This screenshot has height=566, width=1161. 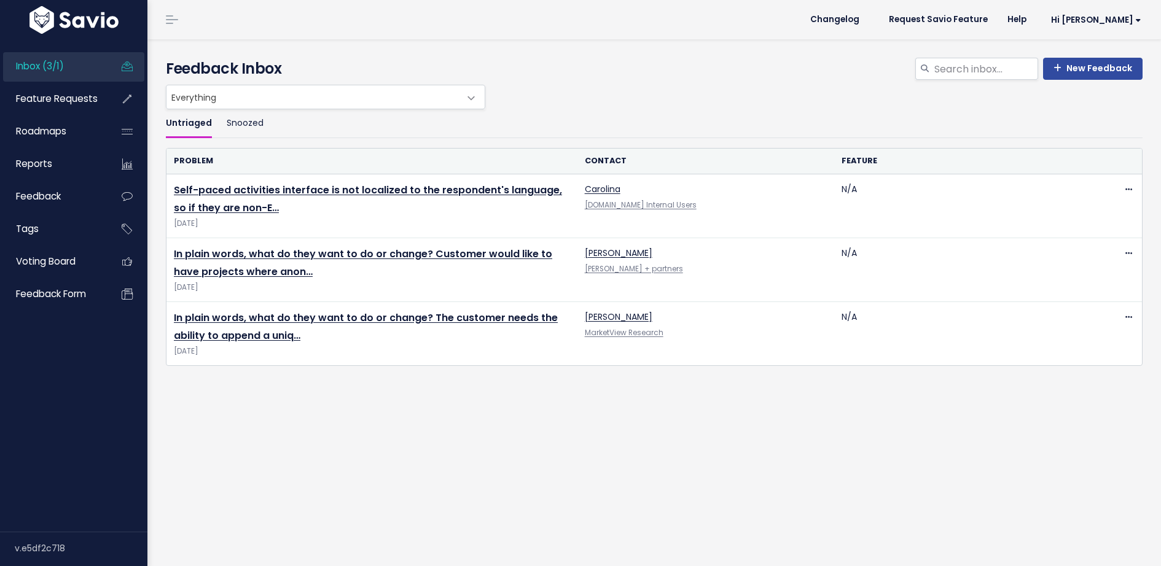 What do you see at coordinates (52, 197) in the screenshot?
I see `a: Feedback` at bounding box center [52, 197].